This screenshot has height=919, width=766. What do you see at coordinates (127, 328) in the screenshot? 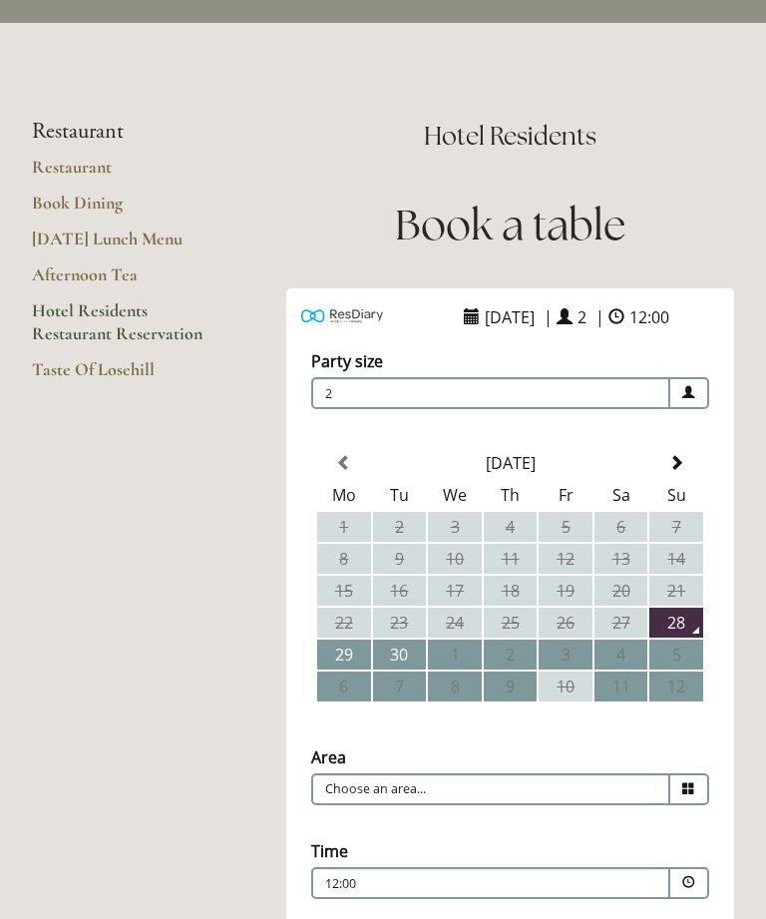
I see `a: Hotel Residents Restaurant Reservation` at bounding box center [127, 328].